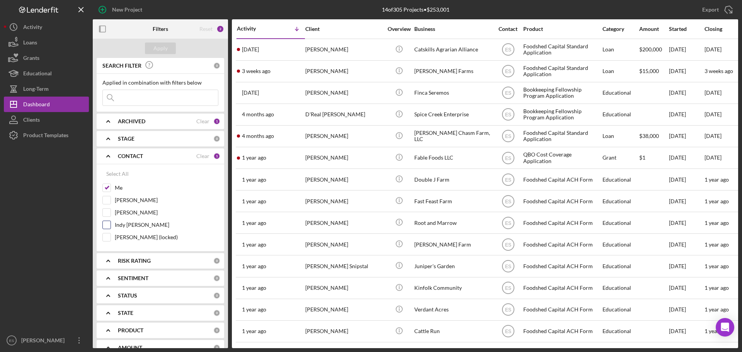 This screenshot has width=742, height=352. I want to click on a: Activity, so click(46, 27).